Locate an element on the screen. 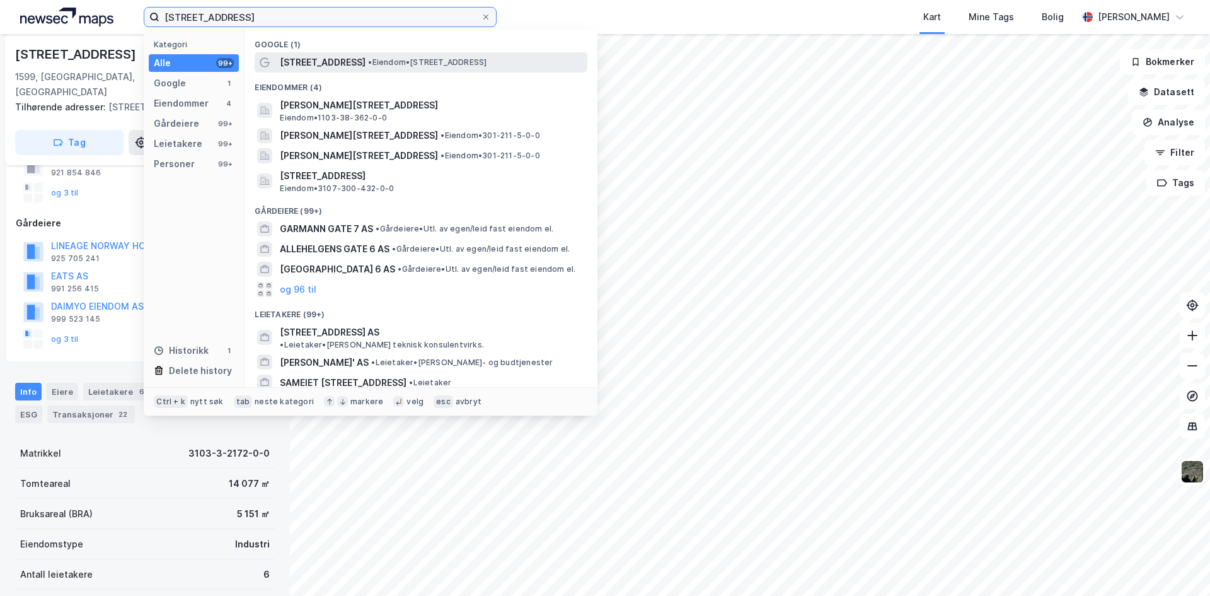 The height and width of the screenshot is (596, 1210). input: Søk på adresse, matrikkel, gårdeiere, leietakere eller personer is located at coordinates (320, 17).